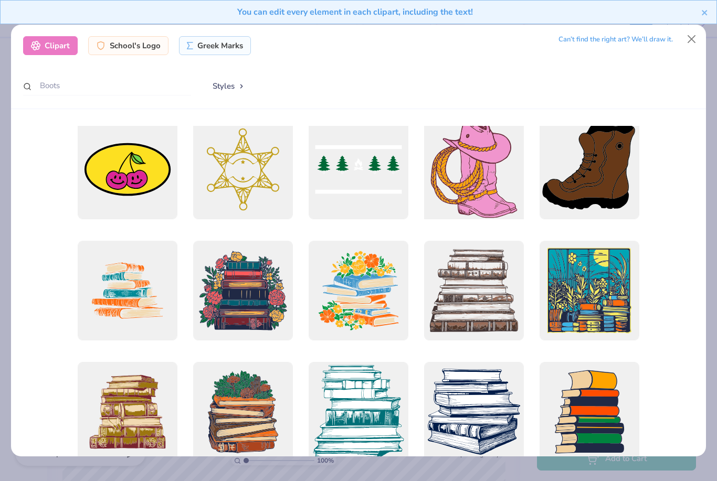 The width and height of the screenshot is (717, 481). Describe the element at coordinates (705, 12) in the screenshot. I see `button: close` at that location.